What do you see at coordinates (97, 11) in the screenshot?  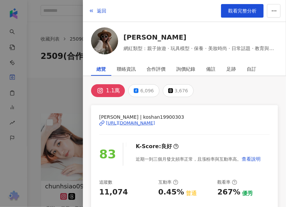 I see `button: 返回` at bounding box center [97, 11].